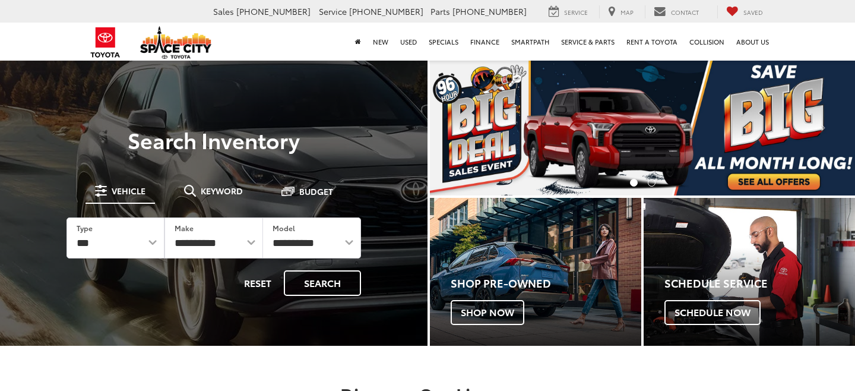 The height and width of the screenshot is (391, 855). Describe the element at coordinates (316, 191) in the screenshot. I see `span: Budget` at that location.